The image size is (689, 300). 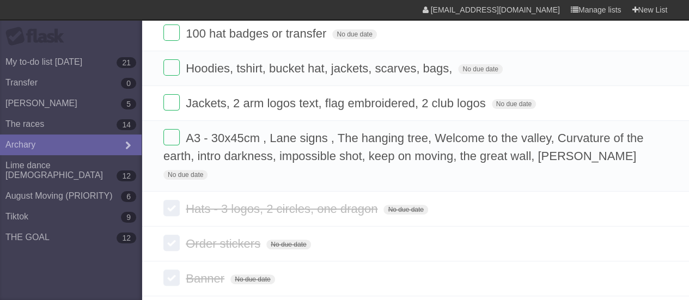 I want to click on span: Hoodies, tshirt, bucket hat, jackets, scarves, bags,, so click(x=320, y=68).